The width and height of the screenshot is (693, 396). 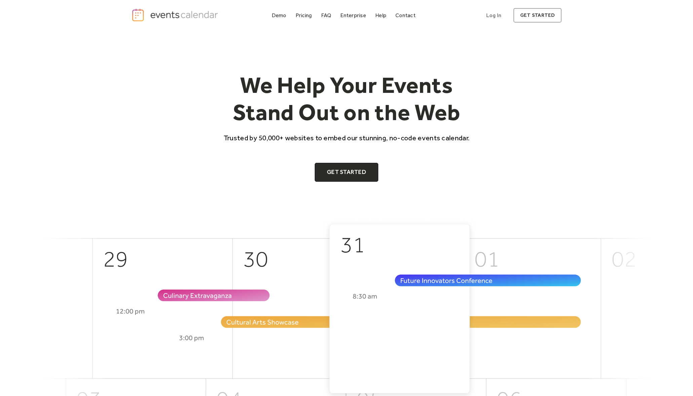 What do you see at coordinates (406, 15) in the screenshot?
I see `div: Contact` at bounding box center [406, 15].